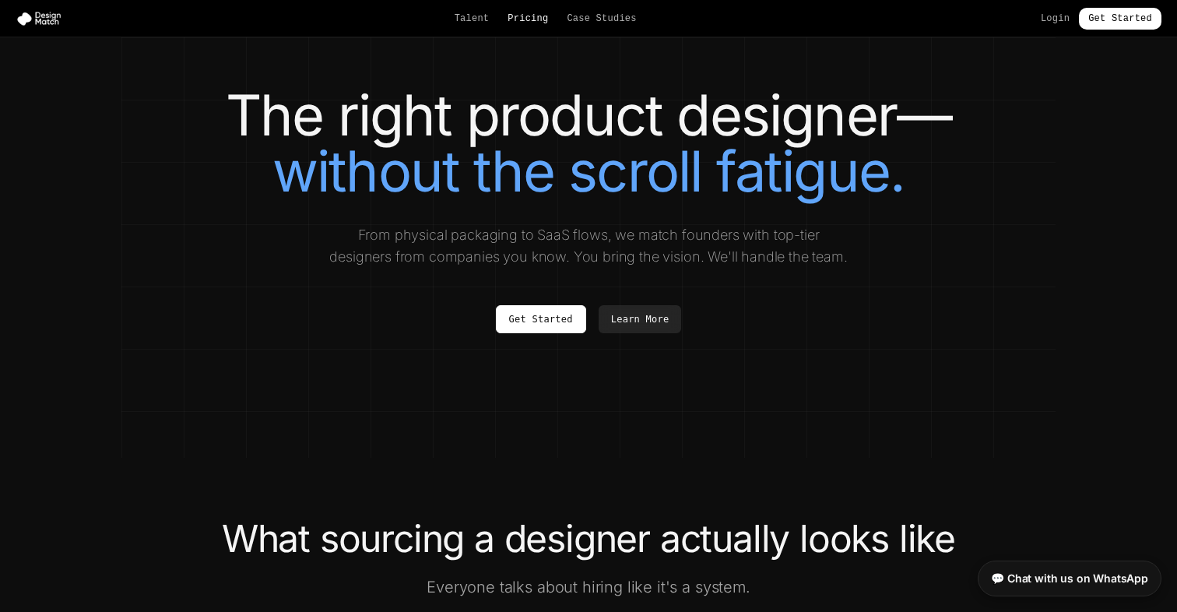  I want to click on p: From physical packaging to SaaS flows, we match founders with top-tier designers from companies y..., so click(589, 246).